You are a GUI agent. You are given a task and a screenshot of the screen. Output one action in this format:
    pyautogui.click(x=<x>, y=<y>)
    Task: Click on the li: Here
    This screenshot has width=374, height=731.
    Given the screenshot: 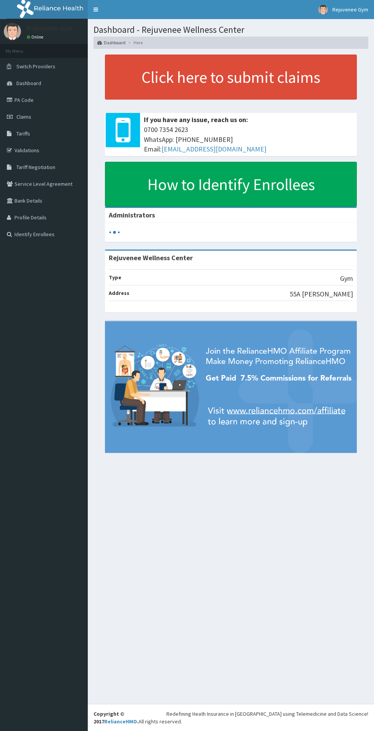 What is the action you would take?
    pyautogui.click(x=134, y=42)
    